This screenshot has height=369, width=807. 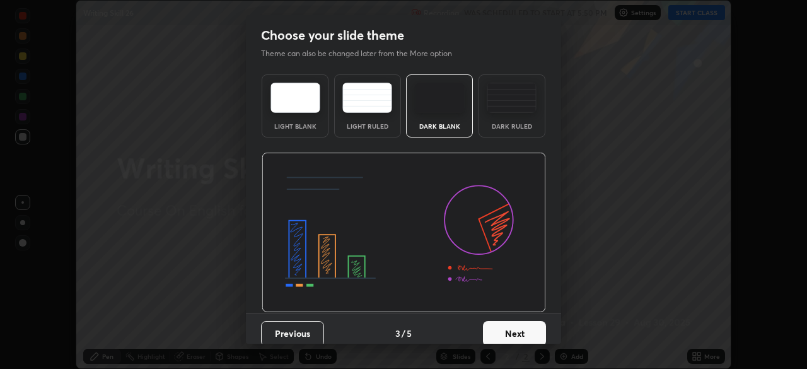 What do you see at coordinates (439, 98) in the screenshot?
I see `img: darkTheme.f0cc69e5.svg` at bounding box center [439, 98].